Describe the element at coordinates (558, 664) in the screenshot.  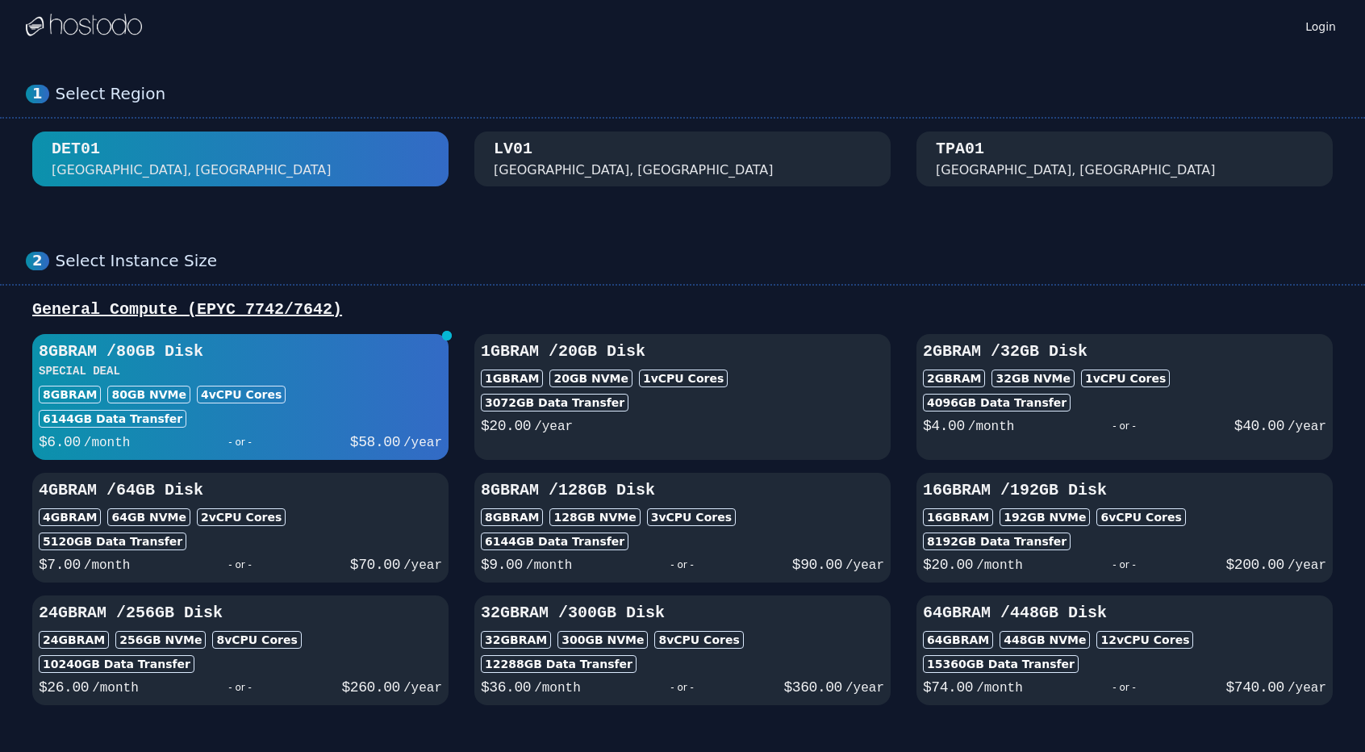
I see `div: 12288 GB Data Transfer` at that location.